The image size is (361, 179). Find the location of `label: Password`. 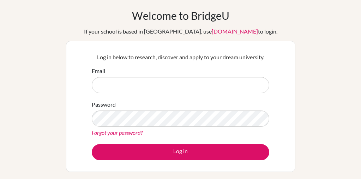

label: Password is located at coordinates (104, 104).